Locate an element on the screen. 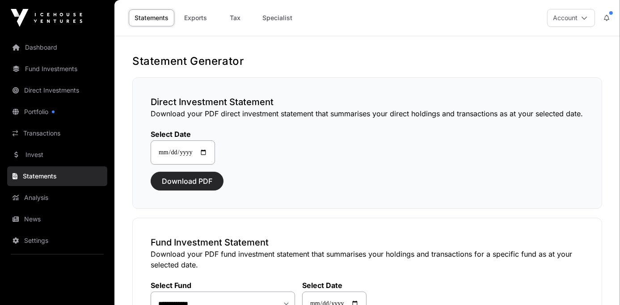 Image resolution: width=620 pixels, height=305 pixels. a: Fund Investments is located at coordinates (57, 69).